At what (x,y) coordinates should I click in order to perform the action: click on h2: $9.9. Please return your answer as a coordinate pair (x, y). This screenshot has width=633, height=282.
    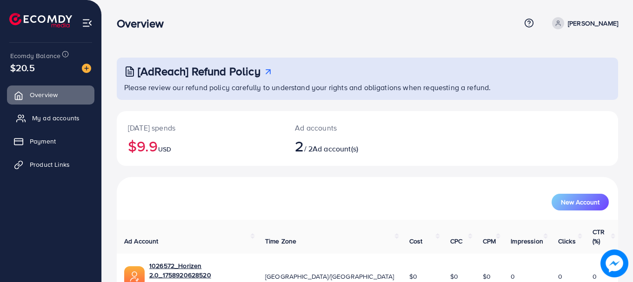
    Looking at the image, I should click on (200, 146).